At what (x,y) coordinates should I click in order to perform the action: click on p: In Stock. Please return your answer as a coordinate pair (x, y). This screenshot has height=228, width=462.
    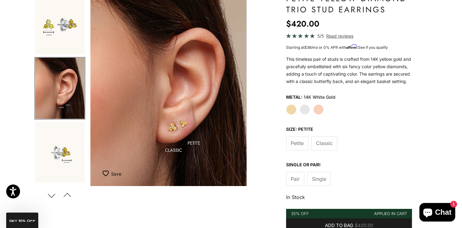
    Looking at the image, I should click on (349, 197).